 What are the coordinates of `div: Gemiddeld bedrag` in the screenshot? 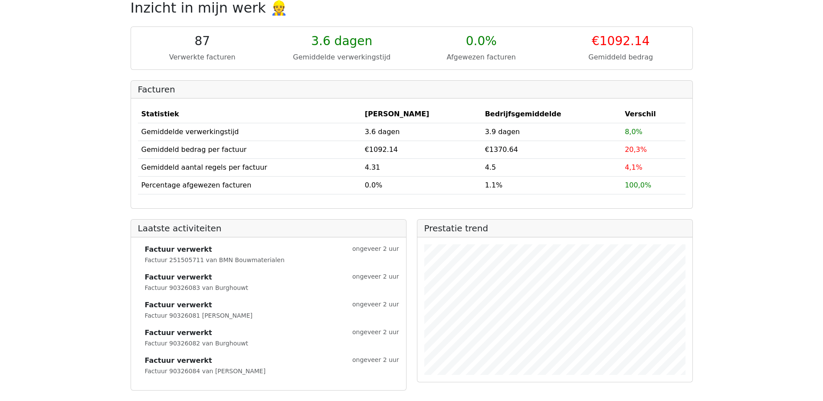 It's located at (621, 57).